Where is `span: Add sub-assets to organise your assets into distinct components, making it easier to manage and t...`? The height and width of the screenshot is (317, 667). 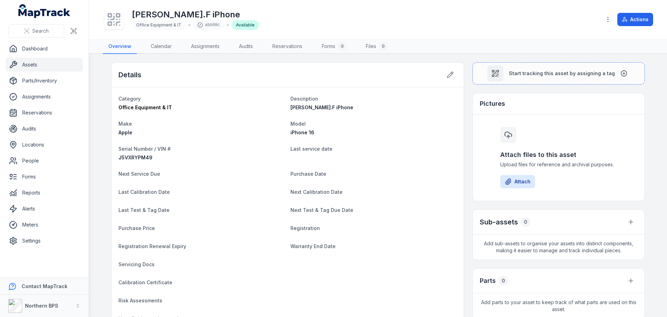
span: Add sub-assets to organise your assets into distinct components, making it easier to manage and t... is located at coordinates (559, 247).